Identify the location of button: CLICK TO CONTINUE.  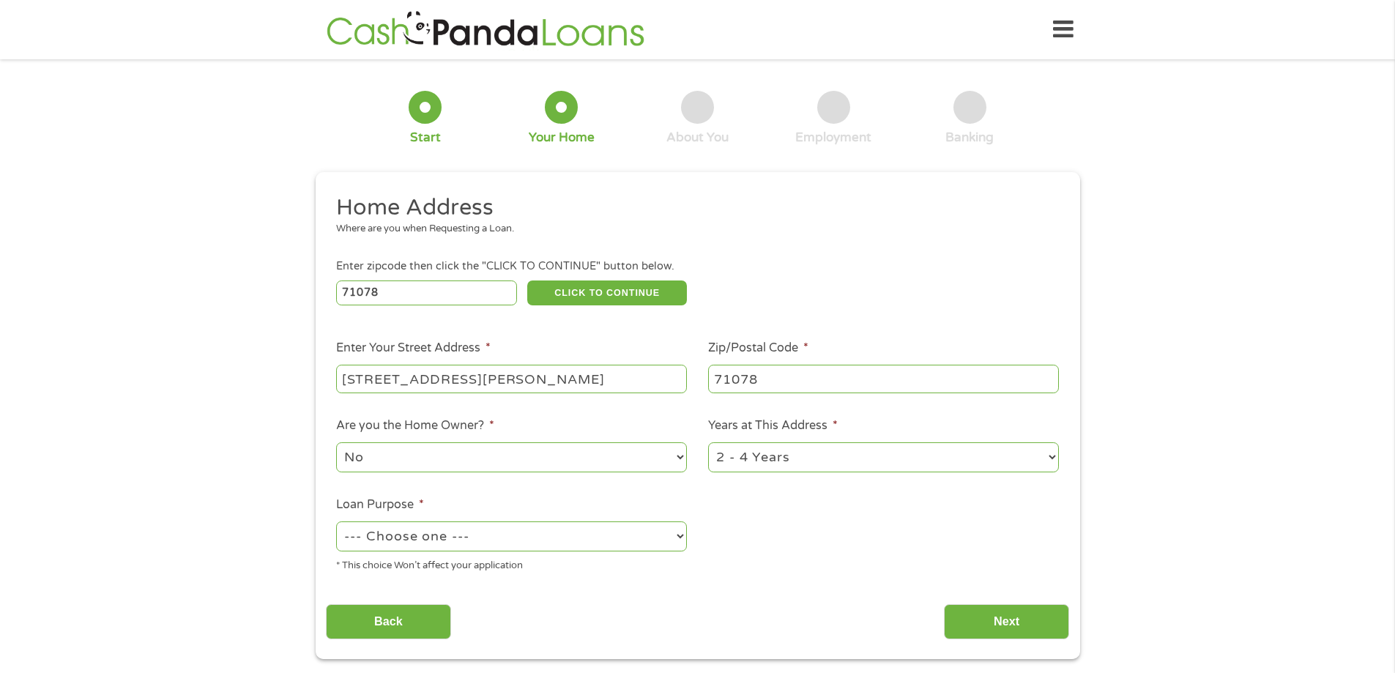
(607, 293).